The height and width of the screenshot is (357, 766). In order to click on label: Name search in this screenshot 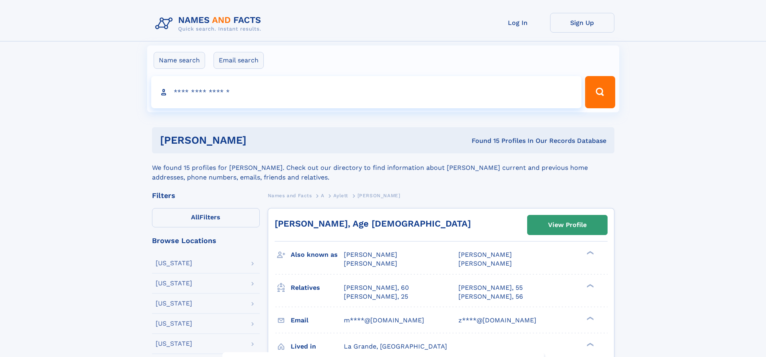, I will do `click(179, 60)`.